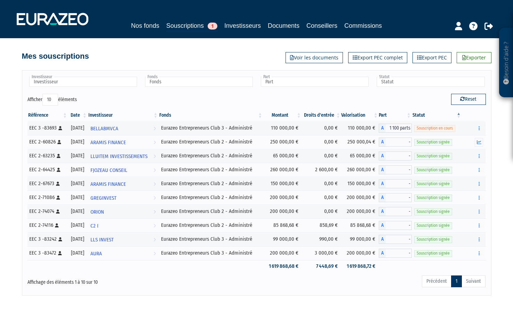  I want to click on td: 2 600,00 €, so click(321, 170).